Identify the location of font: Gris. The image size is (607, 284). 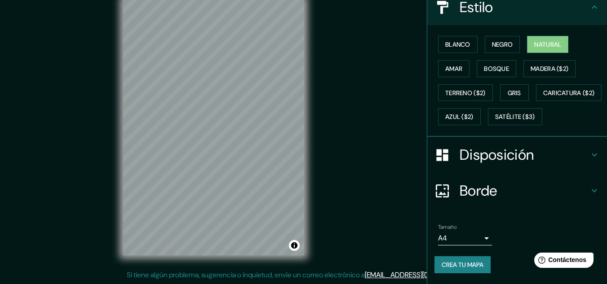
(515, 93).